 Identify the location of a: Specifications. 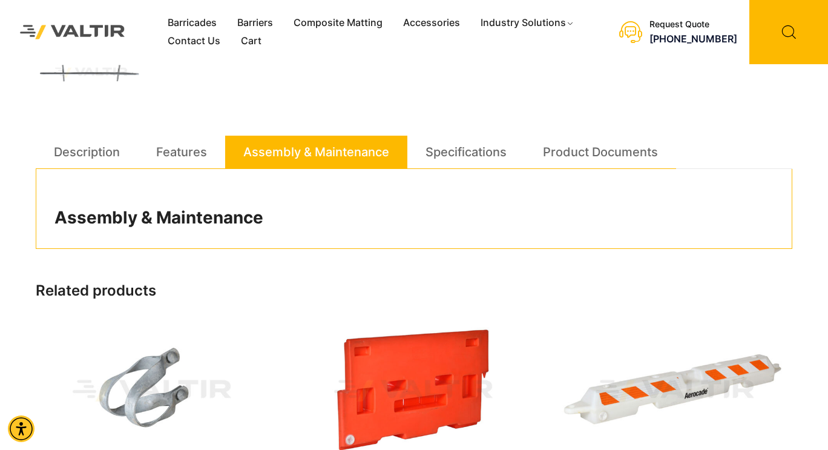
(466, 152).